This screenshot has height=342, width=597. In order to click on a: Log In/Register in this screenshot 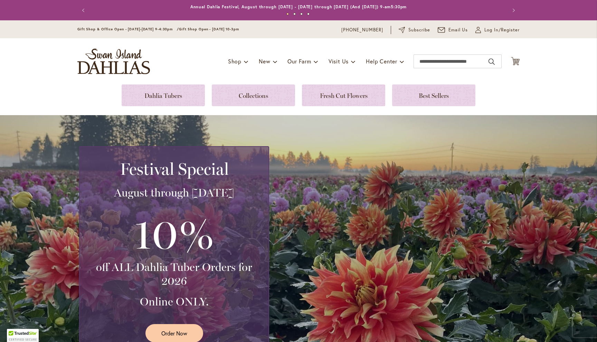, I will do `click(497, 30)`.